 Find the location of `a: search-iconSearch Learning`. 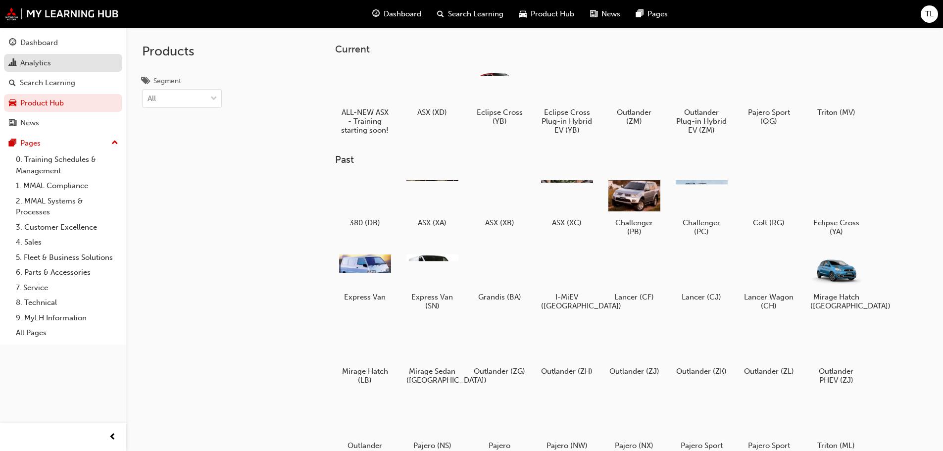

a: search-iconSearch Learning is located at coordinates (470, 14).